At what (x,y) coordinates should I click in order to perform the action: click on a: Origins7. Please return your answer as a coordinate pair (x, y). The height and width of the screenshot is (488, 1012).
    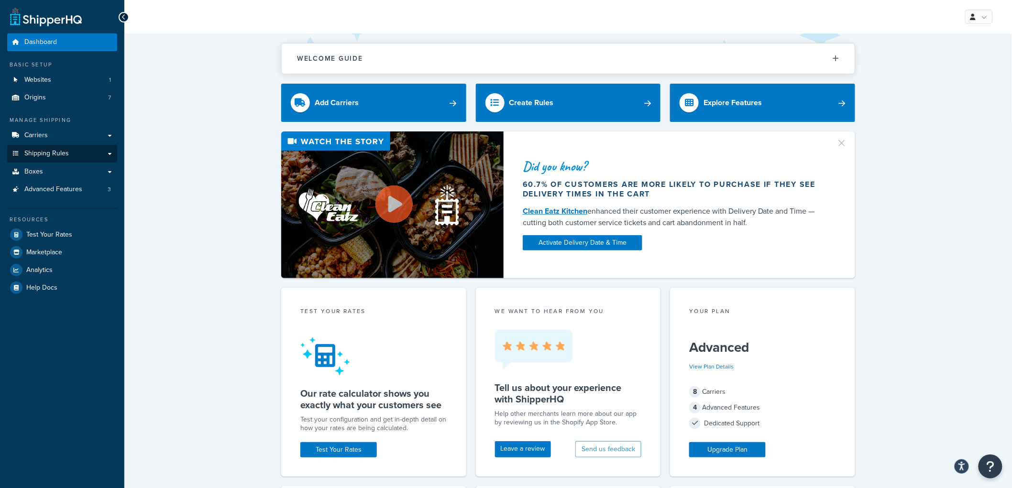
    Looking at the image, I should click on (62, 98).